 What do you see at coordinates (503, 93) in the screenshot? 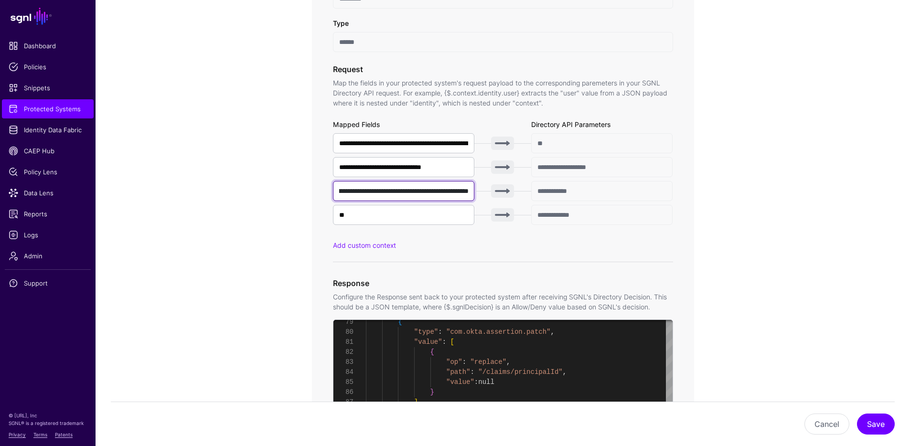
I see `p: Map the fields in your protected system's request payload to the corresponding paremeters in your...` at bounding box center [503, 93].